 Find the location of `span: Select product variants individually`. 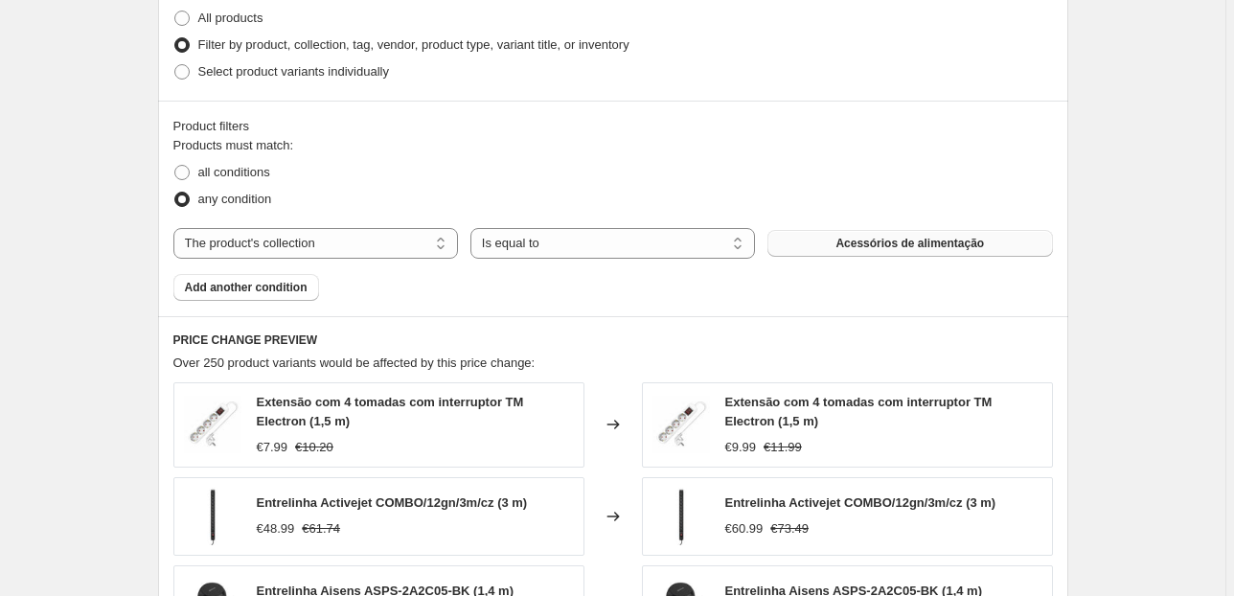

span: Select product variants individually is located at coordinates (293, 71).